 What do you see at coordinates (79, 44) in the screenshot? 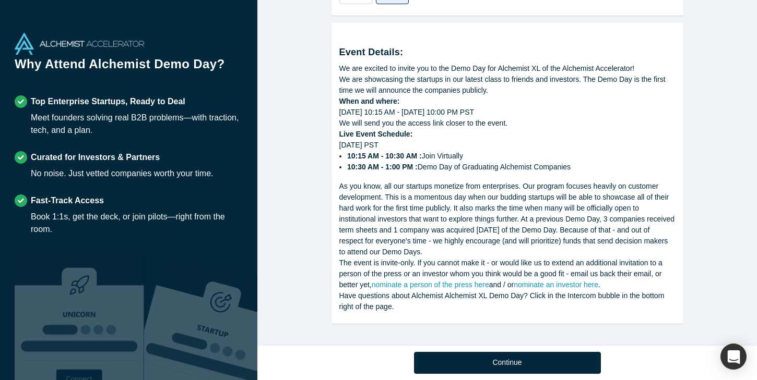
I see `img: Alchemist Accelerator Logo` at bounding box center [79, 44].